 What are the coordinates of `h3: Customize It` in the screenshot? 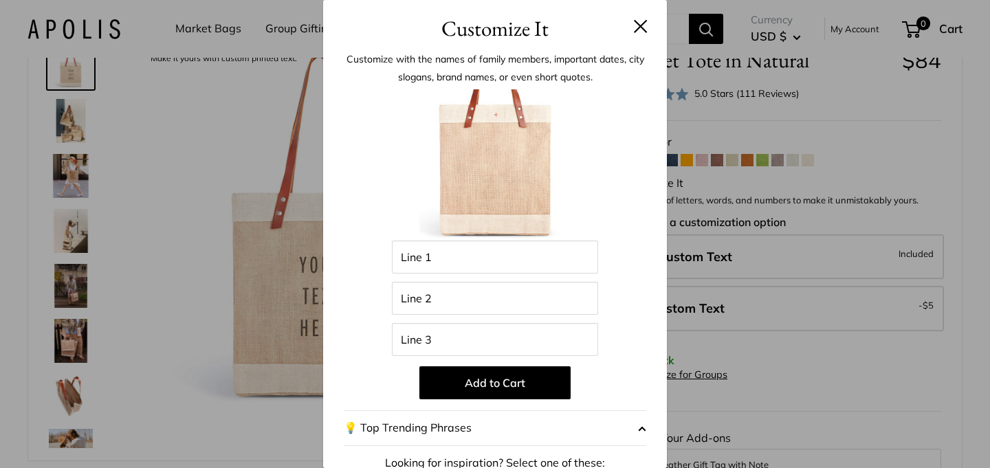 It's located at (495, 28).